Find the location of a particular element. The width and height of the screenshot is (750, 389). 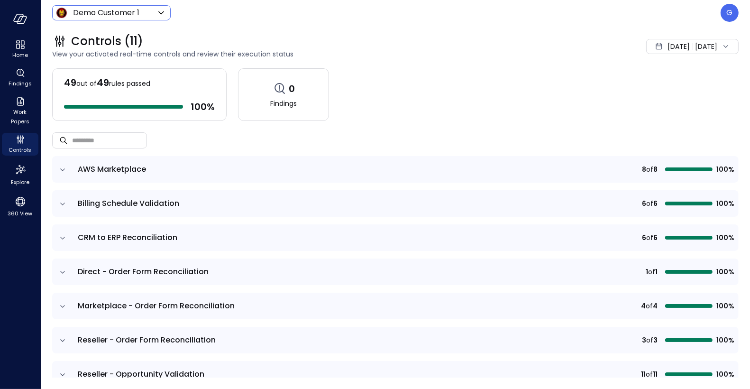

span: Marketplace - Order Form Reconciliation is located at coordinates (156, 305).